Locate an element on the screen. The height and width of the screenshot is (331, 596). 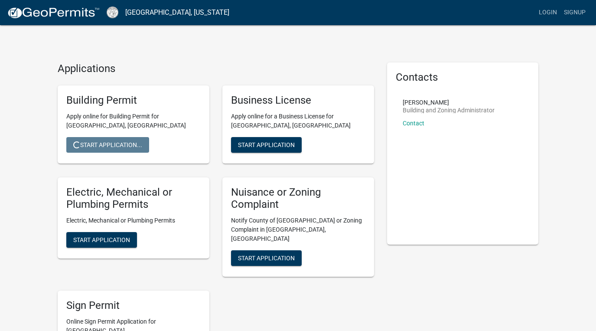
button: Start Application... is located at coordinates (108, 145).